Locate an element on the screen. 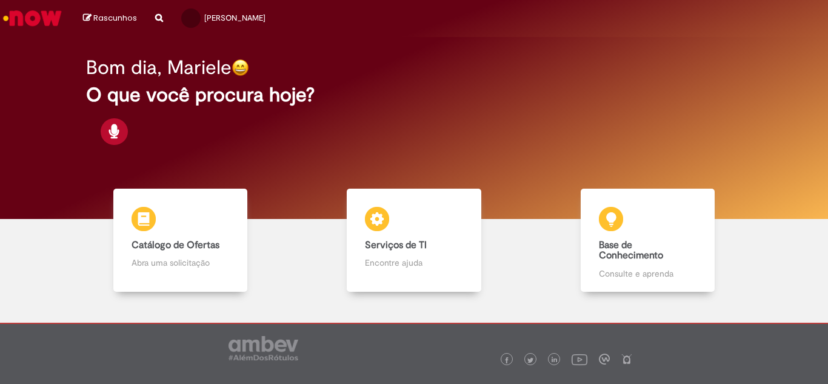  img: logo_footer_facebook.png is located at coordinates (507, 360).